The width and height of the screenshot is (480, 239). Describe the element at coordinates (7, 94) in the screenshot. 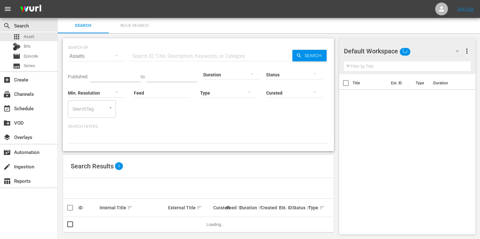

I see `span: Channels` at that location.